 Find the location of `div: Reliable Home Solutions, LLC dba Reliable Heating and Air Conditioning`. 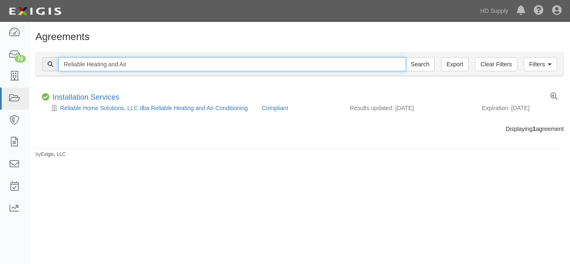

div: Reliable Home Solutions, LLC dba Reliable Heating and Air Conditioning is located at coordinates (149, 108).